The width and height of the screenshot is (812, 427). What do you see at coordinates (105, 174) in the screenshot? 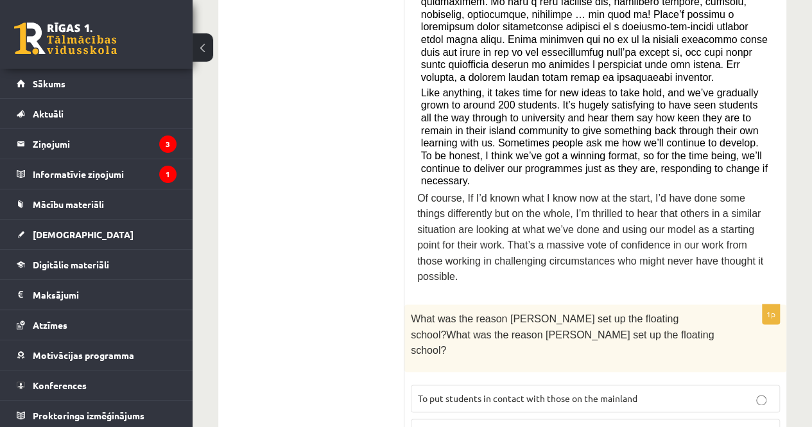
I see `legend: Informatīvie ziņojumi` at bounding box center [105, 174].